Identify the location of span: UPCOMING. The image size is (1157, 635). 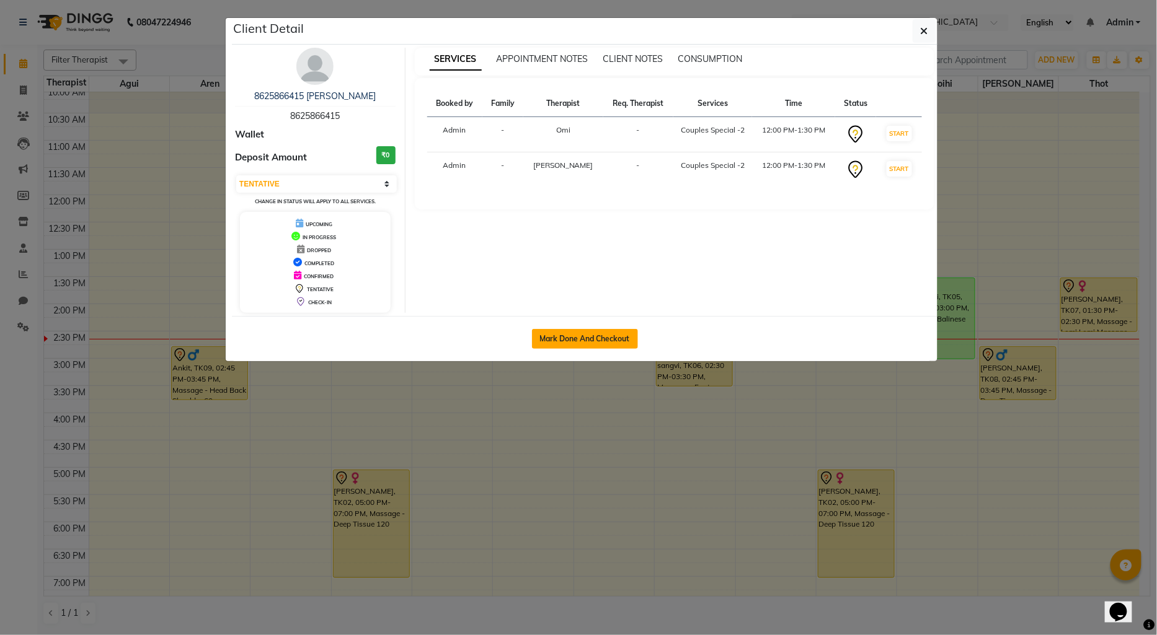
(319, 224).